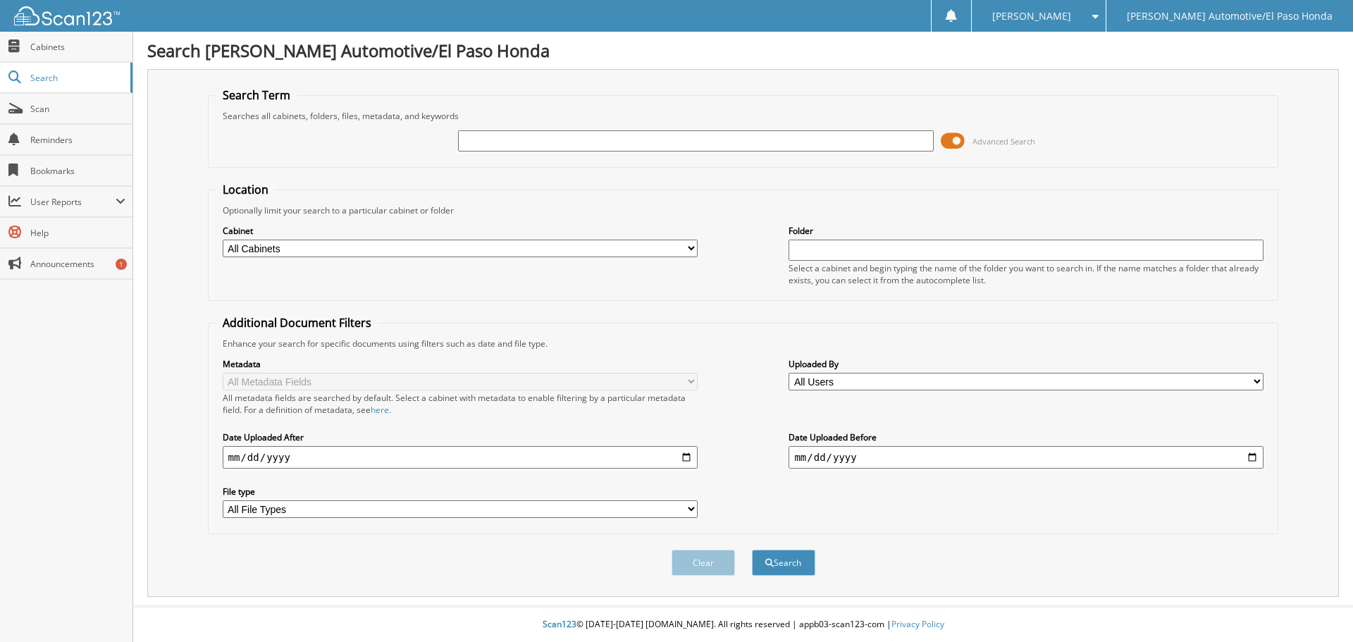 The width and height of the screenshot is (1353, 642). I want to click on img: scan123-logo-white.svg, so click(67, 16).